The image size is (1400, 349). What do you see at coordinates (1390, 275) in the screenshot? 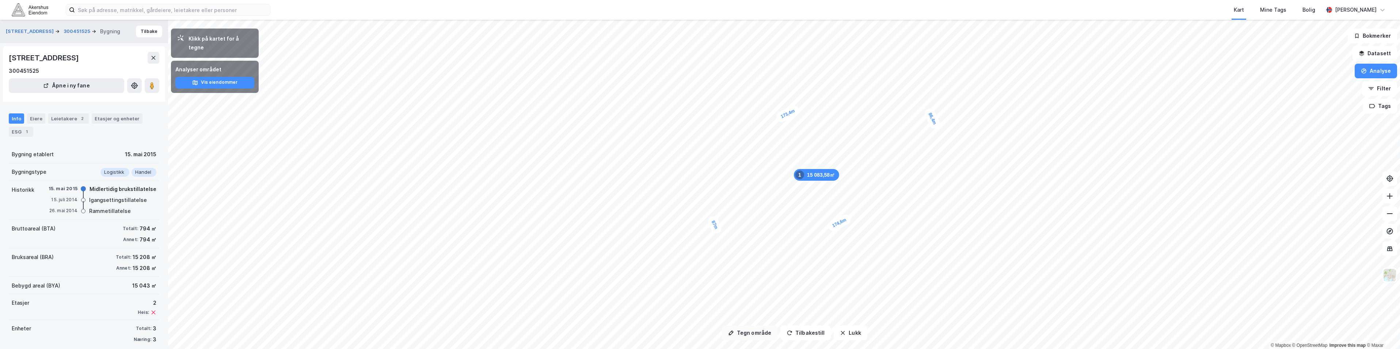
I see `img: Z` at bounding box center [1390, 275].